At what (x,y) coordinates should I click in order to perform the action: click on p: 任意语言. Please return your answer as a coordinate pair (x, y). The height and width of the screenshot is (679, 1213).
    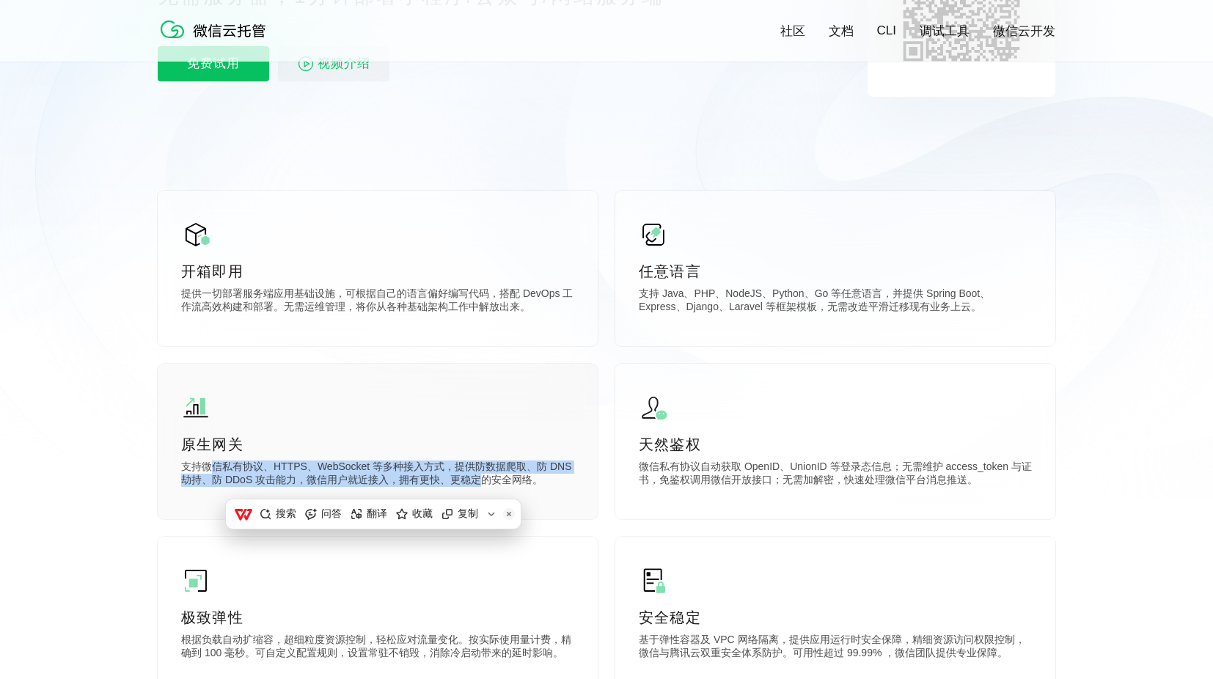
    Looking at the image, I should click on (835, 271).